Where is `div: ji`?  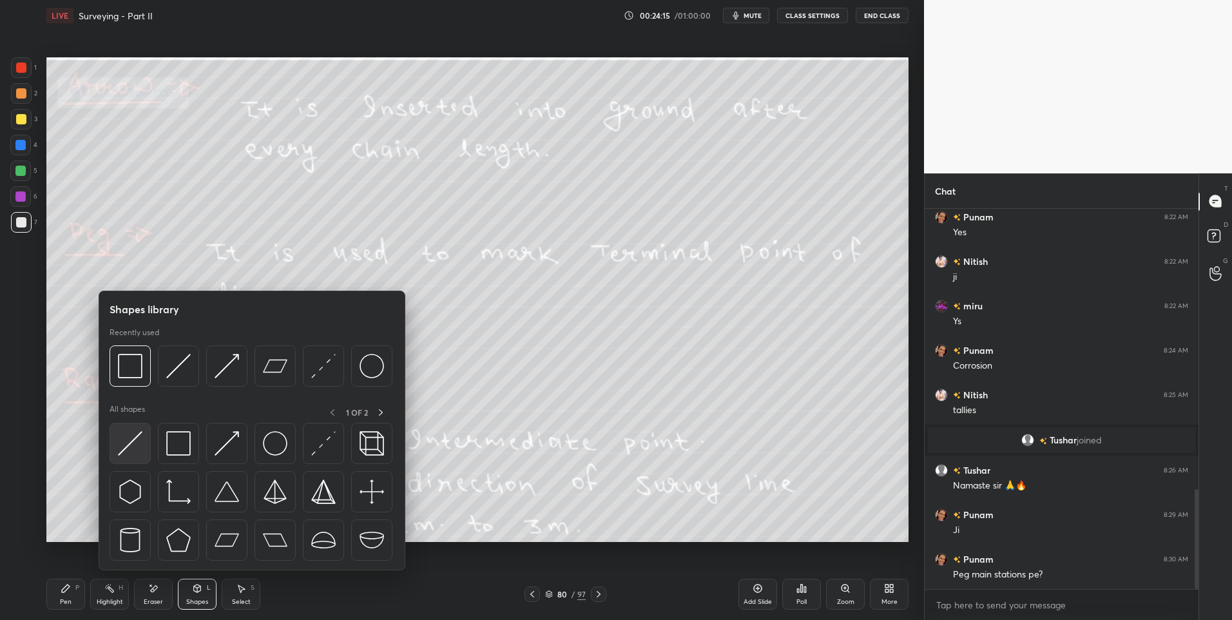 div: ji is located at coordinates (1070, 277).